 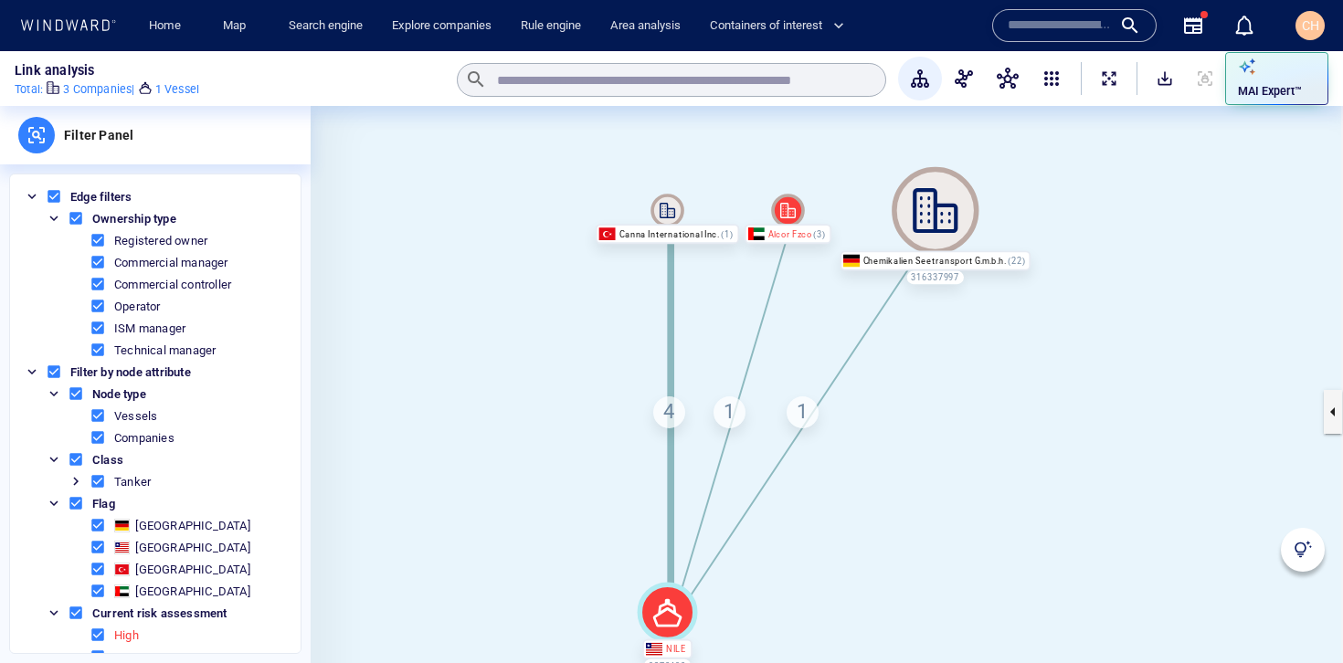 I want to click on div: Filter Panel, so click(x=99, y=135).